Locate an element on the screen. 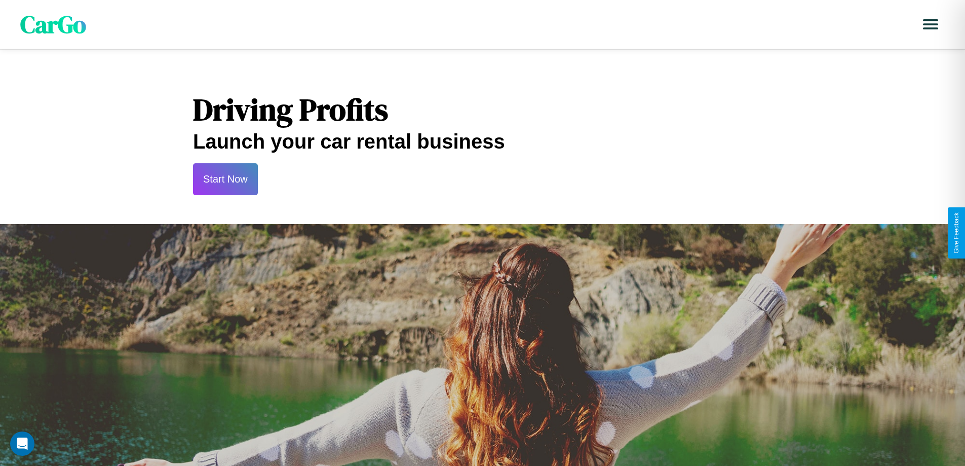  button: Open menu is located at coordinates (931, 24).